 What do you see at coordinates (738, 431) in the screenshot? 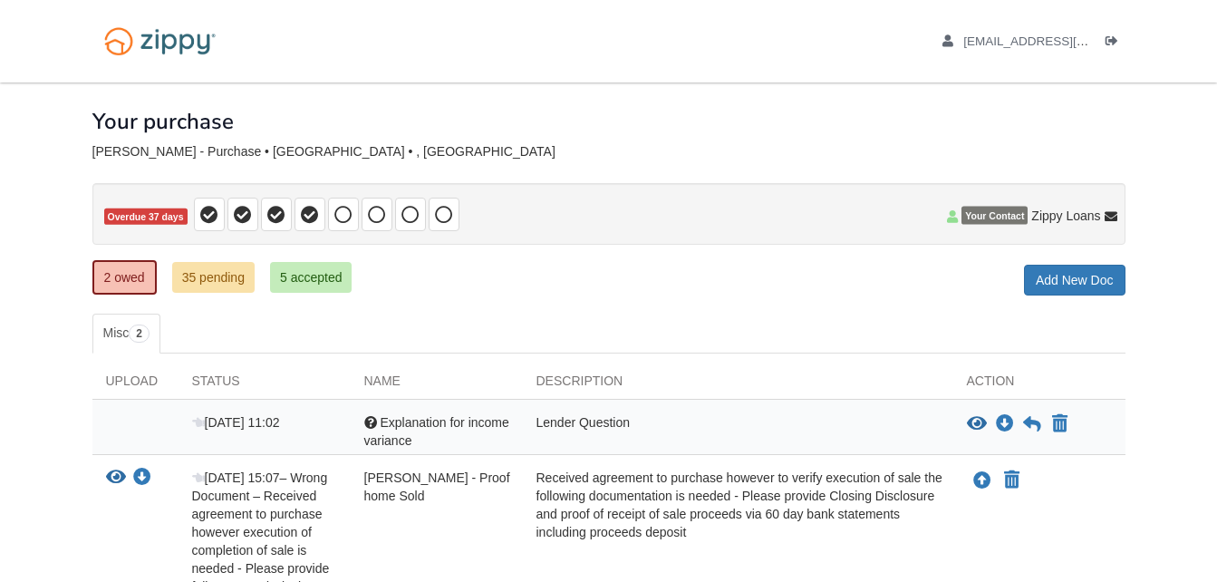
I see `div: Lender Question` at bounding box center [738, 431].